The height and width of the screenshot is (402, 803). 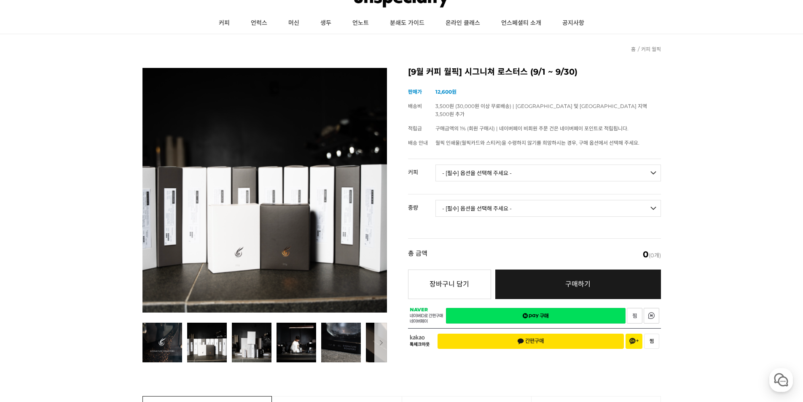 What do you see at coordinates (534, 72) in the screenshot?
I see `h2: [9월 커피 월픽] 시그니쳐 로스터스 (9/1 ~ 9/30)` at bounding box center [534, 72].